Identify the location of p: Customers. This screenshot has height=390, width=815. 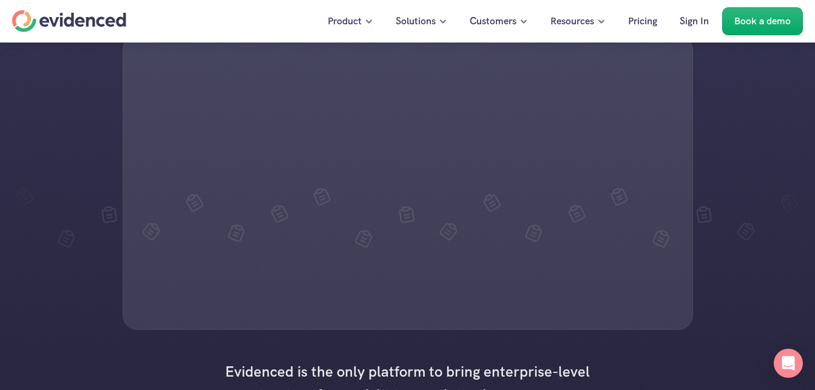
(493, 21).